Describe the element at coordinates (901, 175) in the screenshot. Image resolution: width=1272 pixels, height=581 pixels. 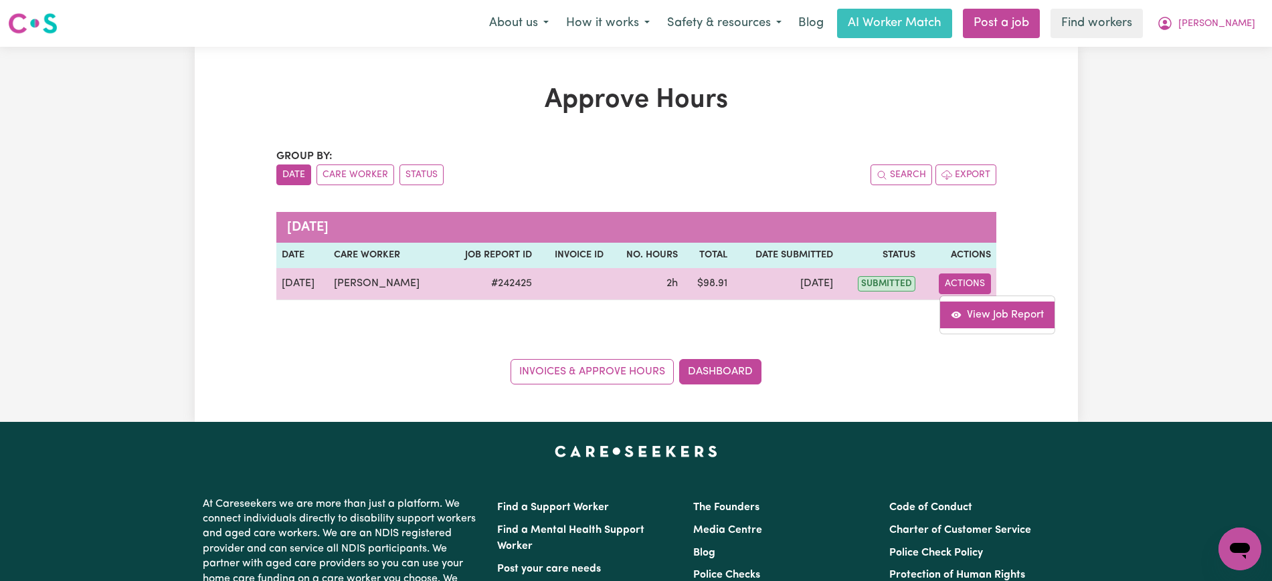
I see `button: Search` at that location.